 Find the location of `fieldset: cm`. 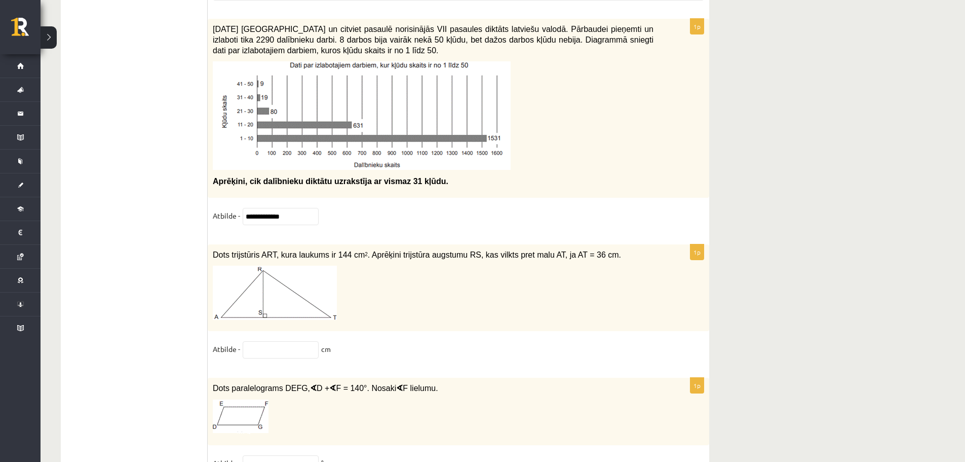

fieldset: cm is located at coordinates (459, 352).